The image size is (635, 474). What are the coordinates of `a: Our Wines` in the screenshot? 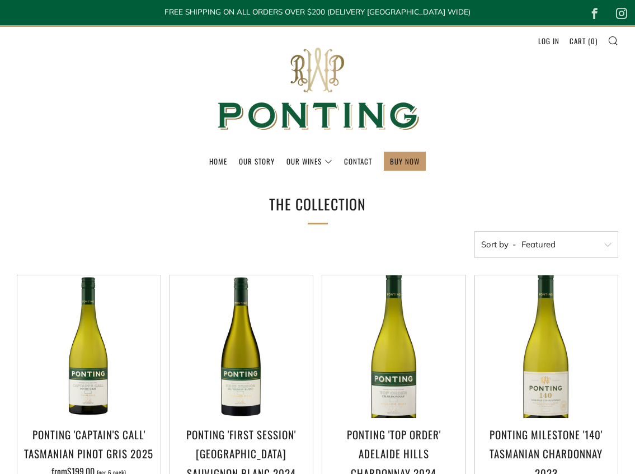 It's located at (309, 161).